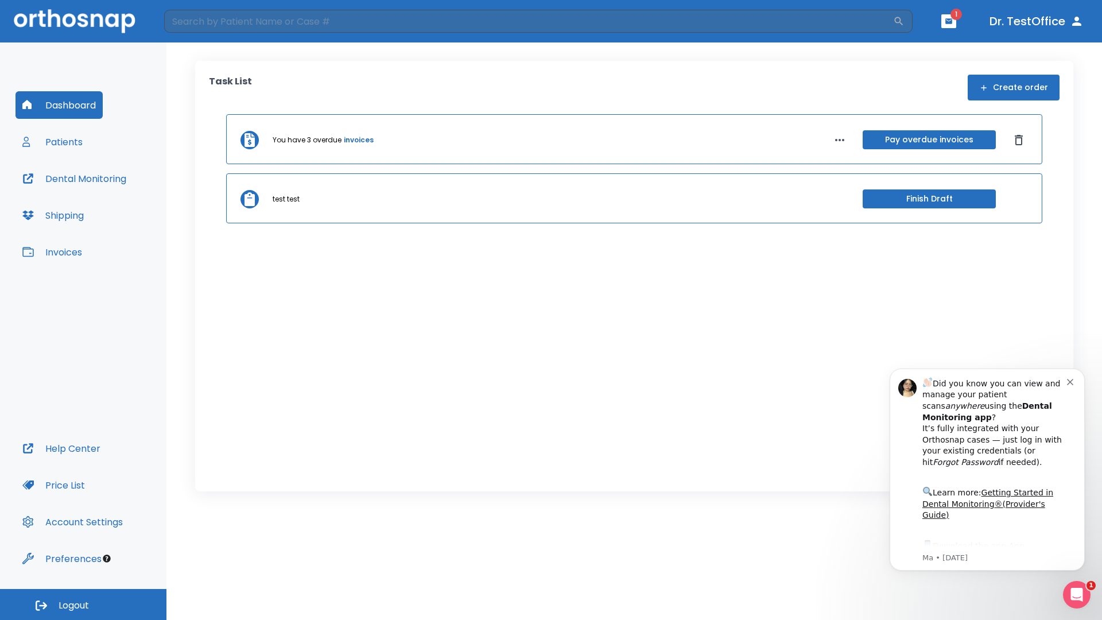 The image size is (1102, 620). What do you see at coordinates (529, 21) in the screenshot?
I see `input: Search by Patient Name or Case #` at bounding box center [529, 21].